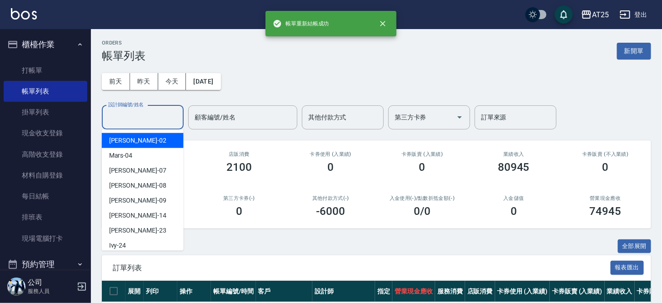  What do you see at coordinates (45, 265) in the screenshot?
I see `button: 預約管理` at bounding box center [45, 265].